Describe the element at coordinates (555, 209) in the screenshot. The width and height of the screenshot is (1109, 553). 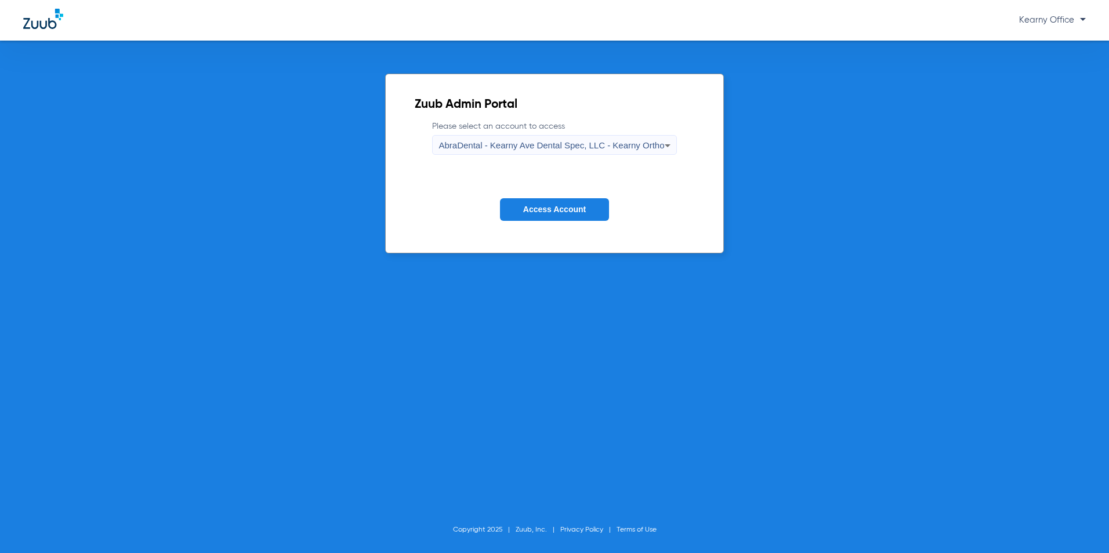
I see `button: Access Account` at that location.